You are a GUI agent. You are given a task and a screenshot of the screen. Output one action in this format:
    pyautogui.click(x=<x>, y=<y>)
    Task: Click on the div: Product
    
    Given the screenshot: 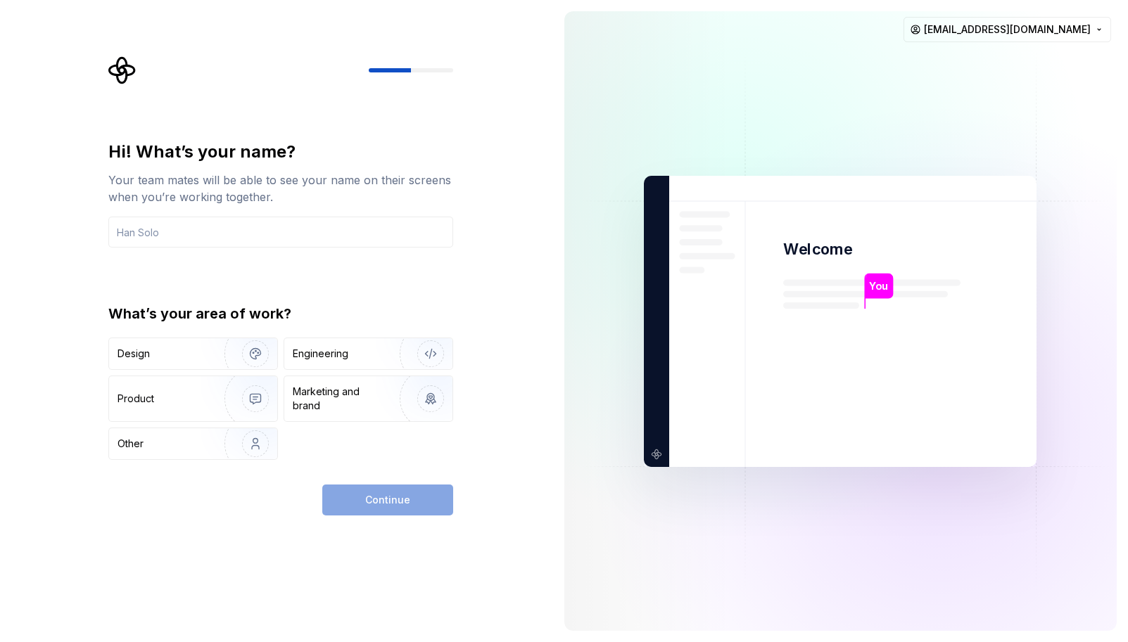 What is the action you would take?
    pyautogui.click(x=136, y=399)
    